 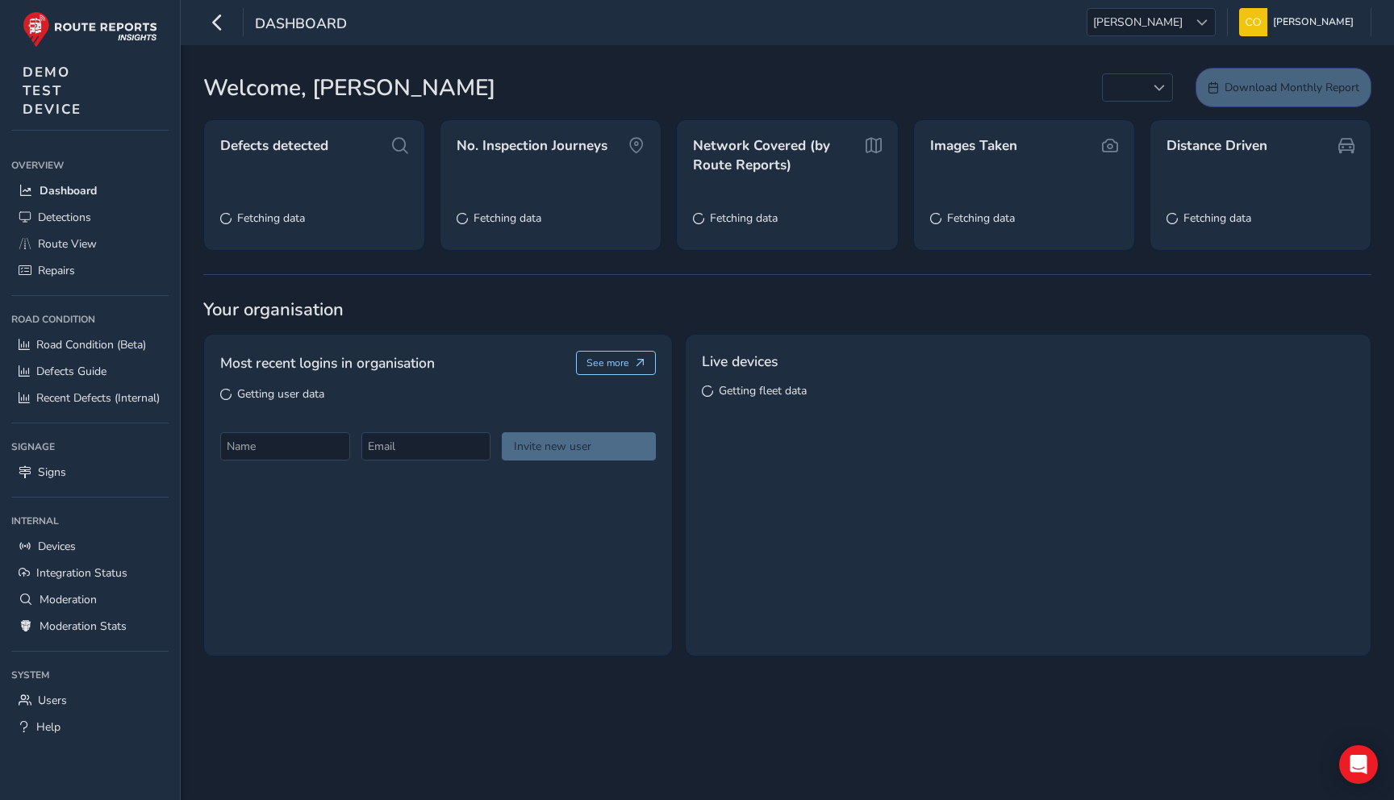 What do you see at coordinates (52, 700) in the screenshot?
I see `span: Users` at bounding box center [52, 700].